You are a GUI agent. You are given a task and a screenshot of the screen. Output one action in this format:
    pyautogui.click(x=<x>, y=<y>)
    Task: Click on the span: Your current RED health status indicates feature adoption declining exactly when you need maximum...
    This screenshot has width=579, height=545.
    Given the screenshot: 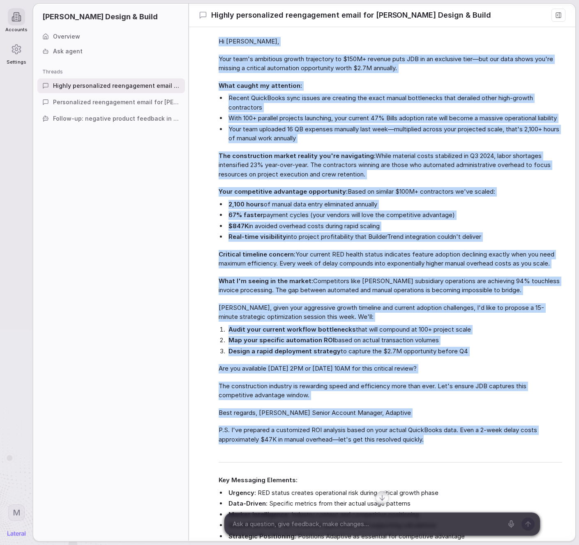 What is the action you would take?
    pyautogui.click(x=390, y=259)
    